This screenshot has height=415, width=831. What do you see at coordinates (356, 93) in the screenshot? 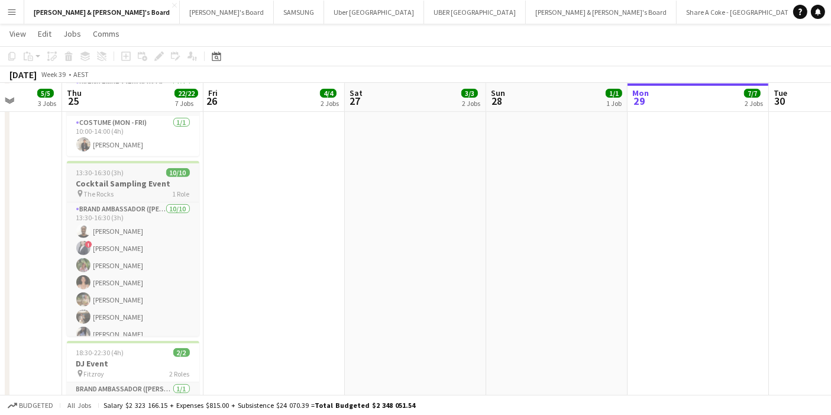
I see `span: Sat` at bounding box center [356, 93].